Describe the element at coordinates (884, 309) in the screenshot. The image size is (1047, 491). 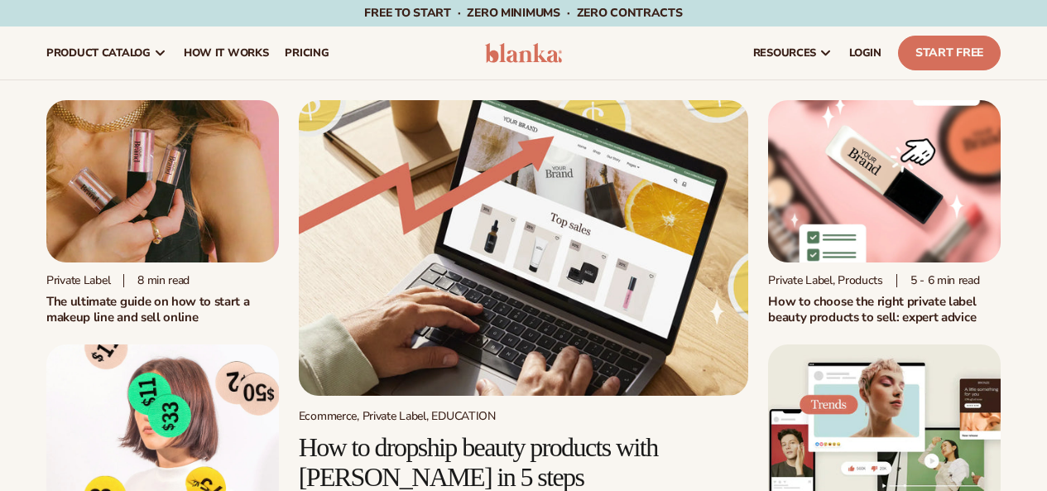
I see `h2: How to choose the right private label beauty products to sell: expert advice` at that location.